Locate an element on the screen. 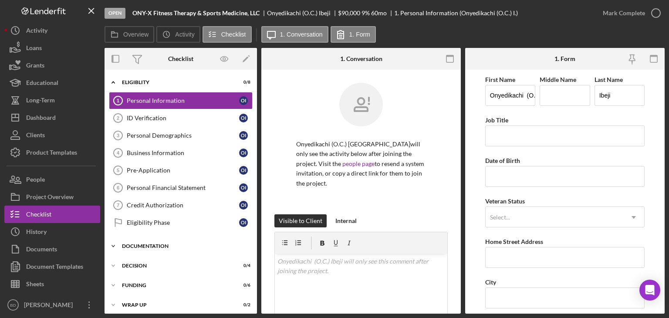 The height and width of the screenshot is (318, 669). div: Clients is located at coordinates (35, 136).